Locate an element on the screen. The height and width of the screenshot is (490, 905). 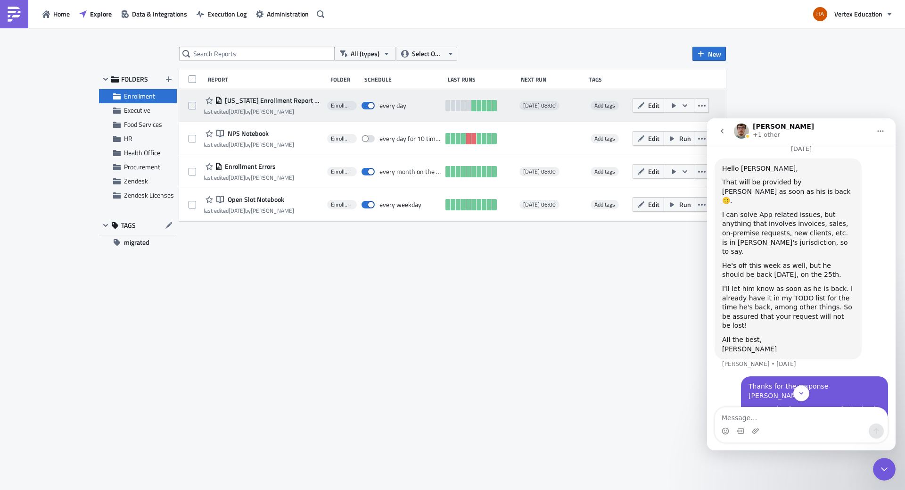
button: All (types) is located at coordinates (365, 54).